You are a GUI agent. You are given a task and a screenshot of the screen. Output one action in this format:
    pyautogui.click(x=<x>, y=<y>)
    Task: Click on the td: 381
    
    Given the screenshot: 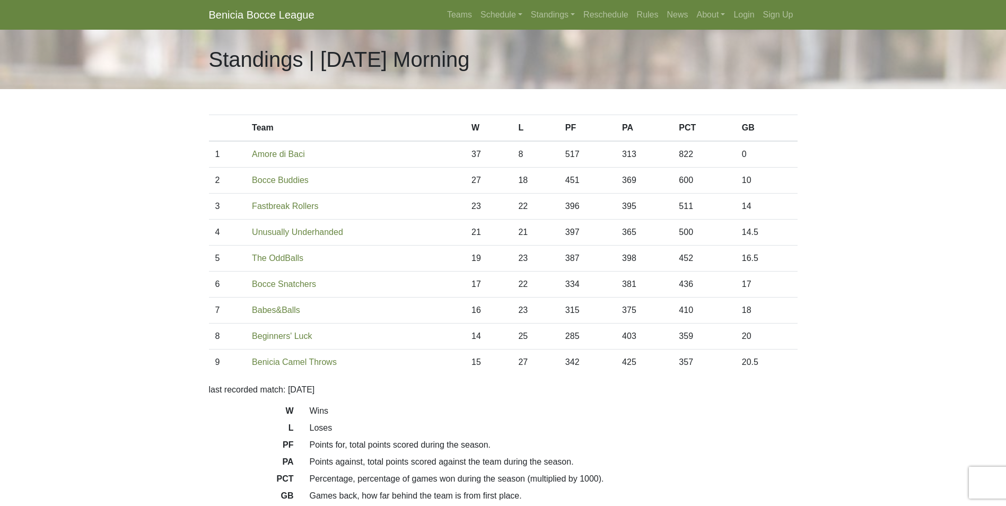 What is the action you would take?
    pyautogui.click(x=644, y=284)
    